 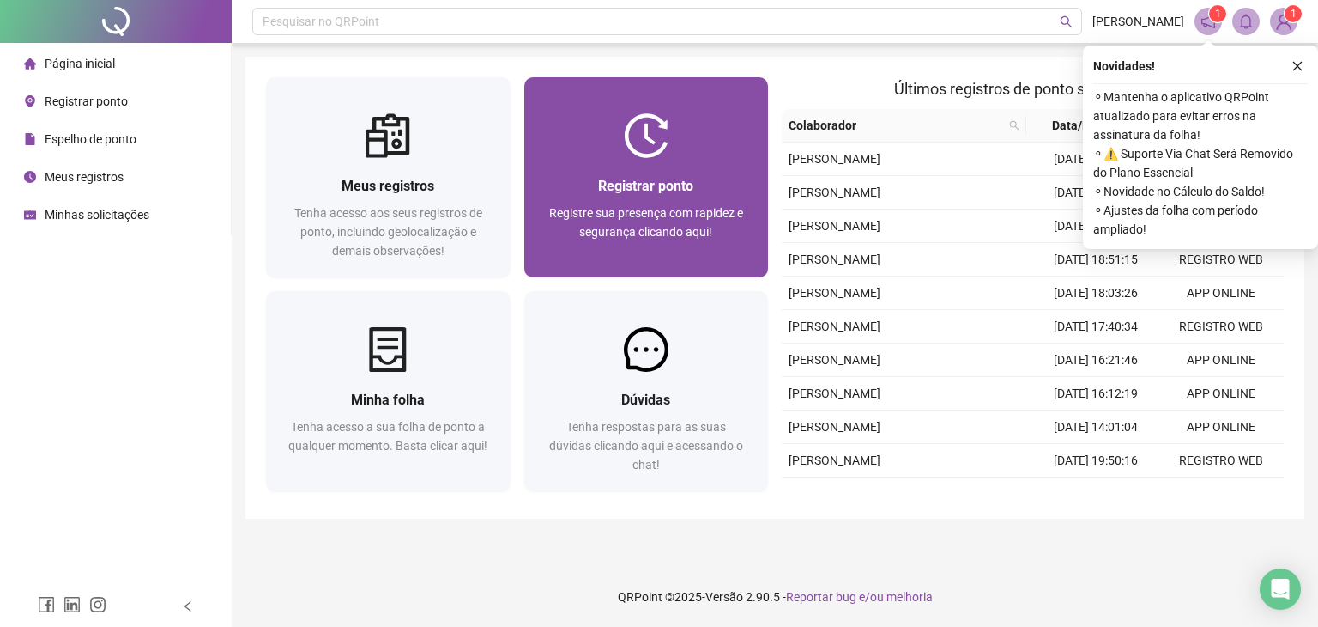 I want to click on sup: Atualize o seu contato no menu Meus Dados, so click(x=1293, y=14).